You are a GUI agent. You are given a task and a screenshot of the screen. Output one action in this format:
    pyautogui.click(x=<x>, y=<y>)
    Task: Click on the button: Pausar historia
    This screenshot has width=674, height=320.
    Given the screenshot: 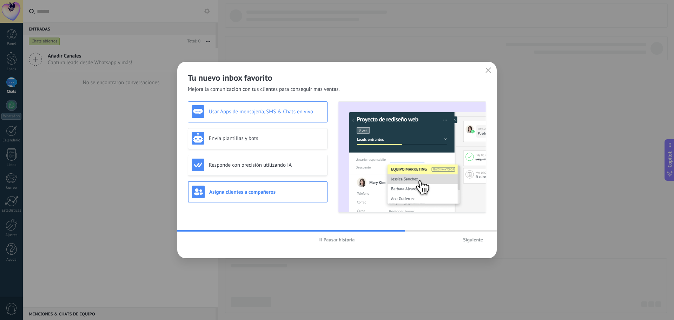 What is the action you would take?
    pyautogui.click(x=337, y=240)
    